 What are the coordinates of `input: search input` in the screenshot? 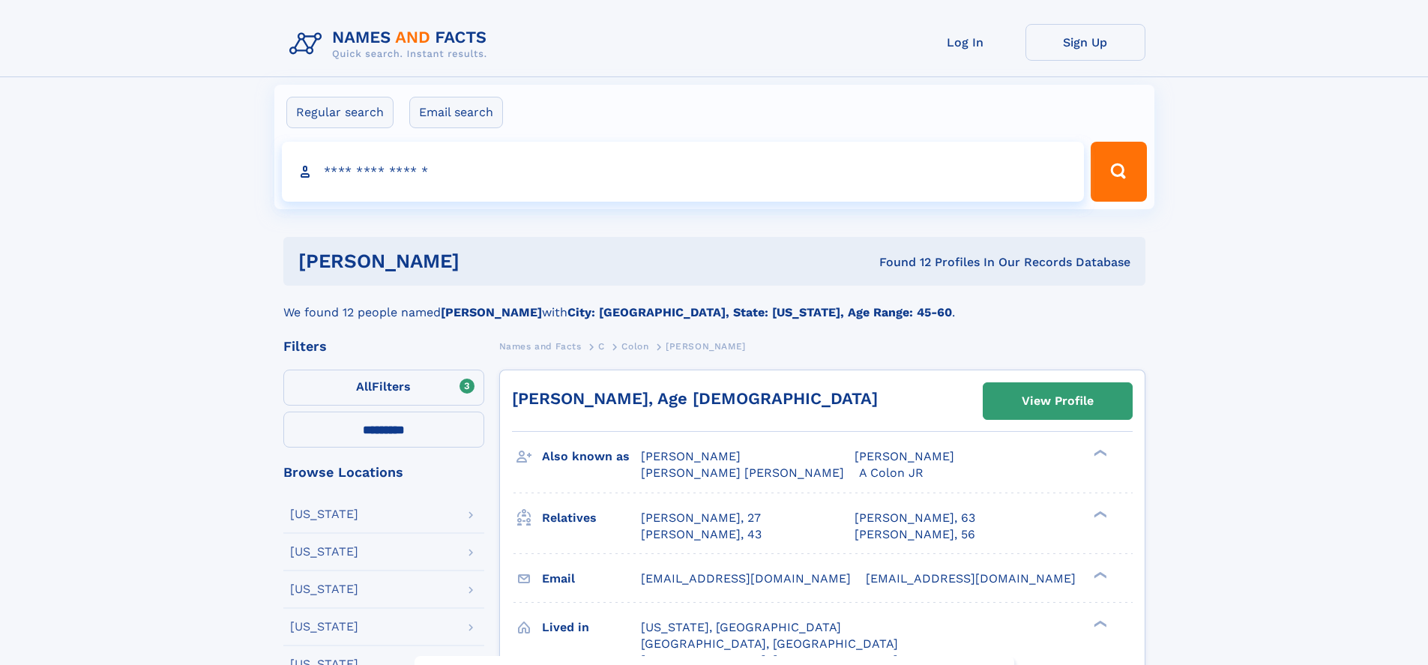 It's located at (683, 172).